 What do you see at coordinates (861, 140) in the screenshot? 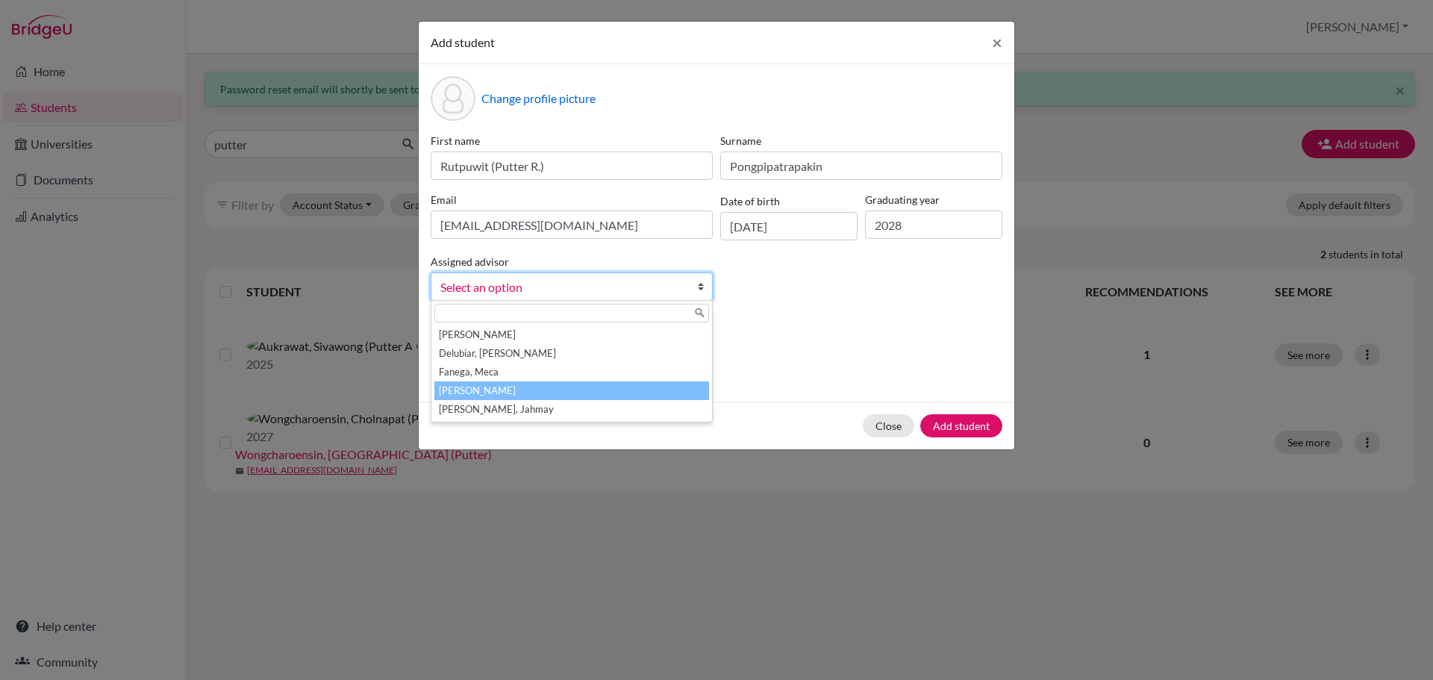
I see `label: Surname` at bounding box center [861, 140].